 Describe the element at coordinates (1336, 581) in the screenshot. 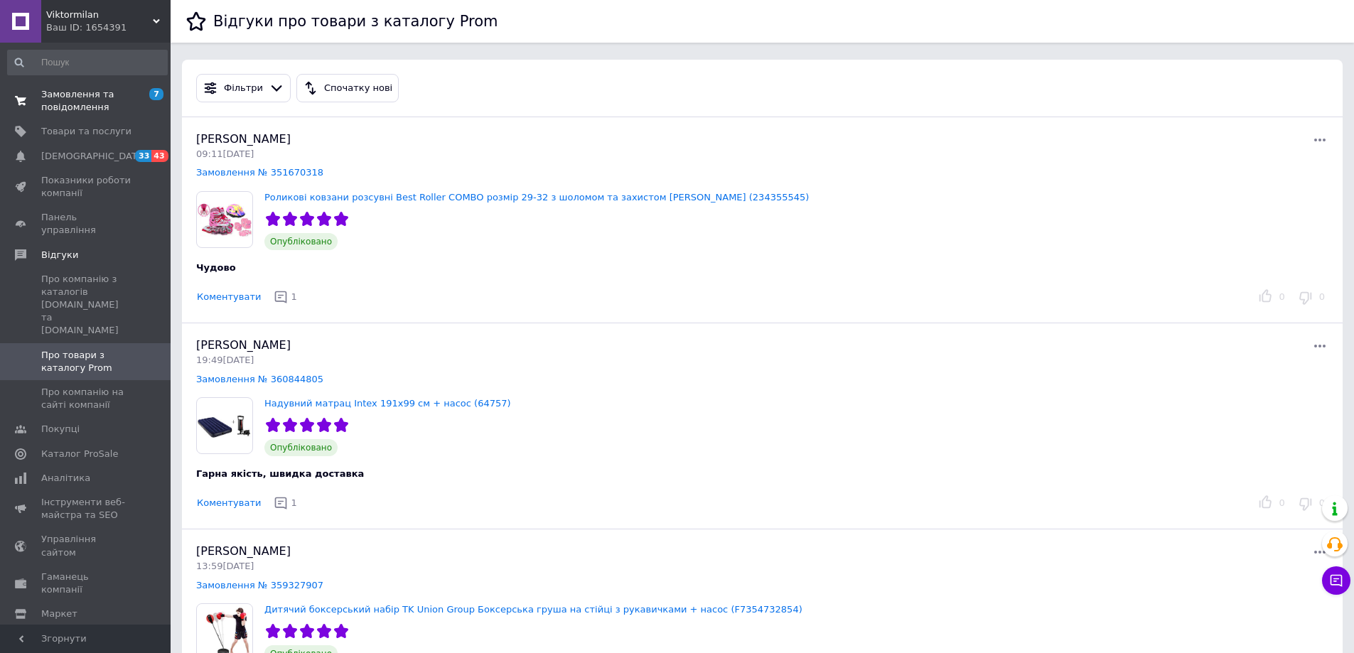

I see `button: Чат з покупцем` at that location.